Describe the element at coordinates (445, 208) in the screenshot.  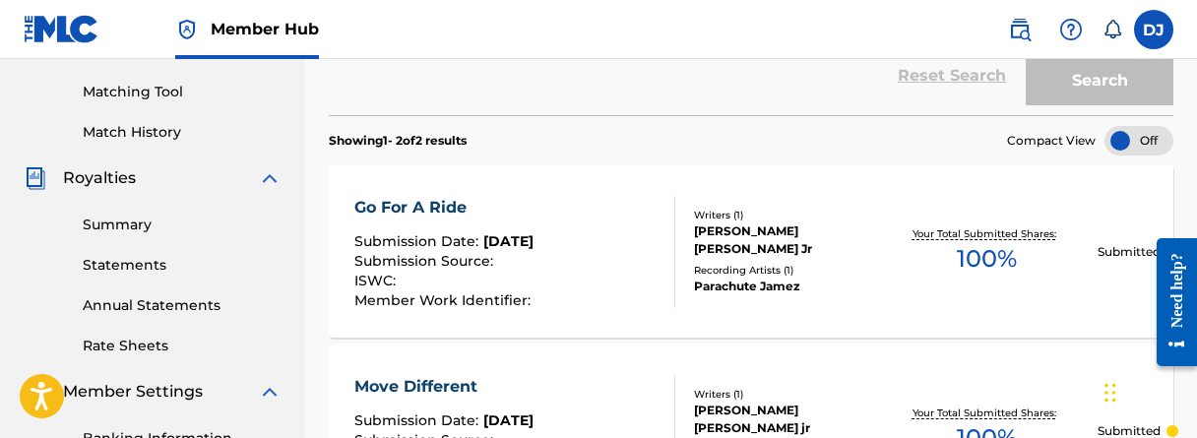
I see `div: Go For A Ride` at that location.